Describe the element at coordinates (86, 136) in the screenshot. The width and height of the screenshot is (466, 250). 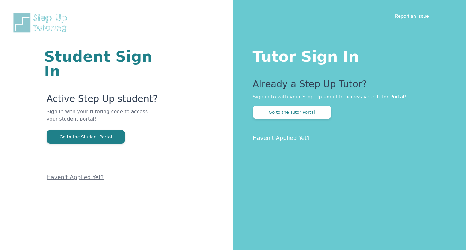
I see `a: Go to the Student Portal` at that location.